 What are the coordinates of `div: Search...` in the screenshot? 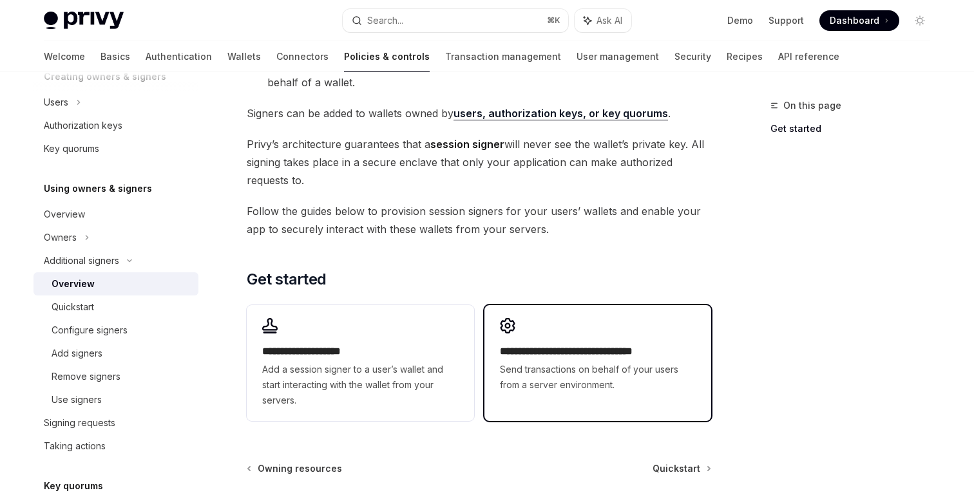 It's located at (385, 21).